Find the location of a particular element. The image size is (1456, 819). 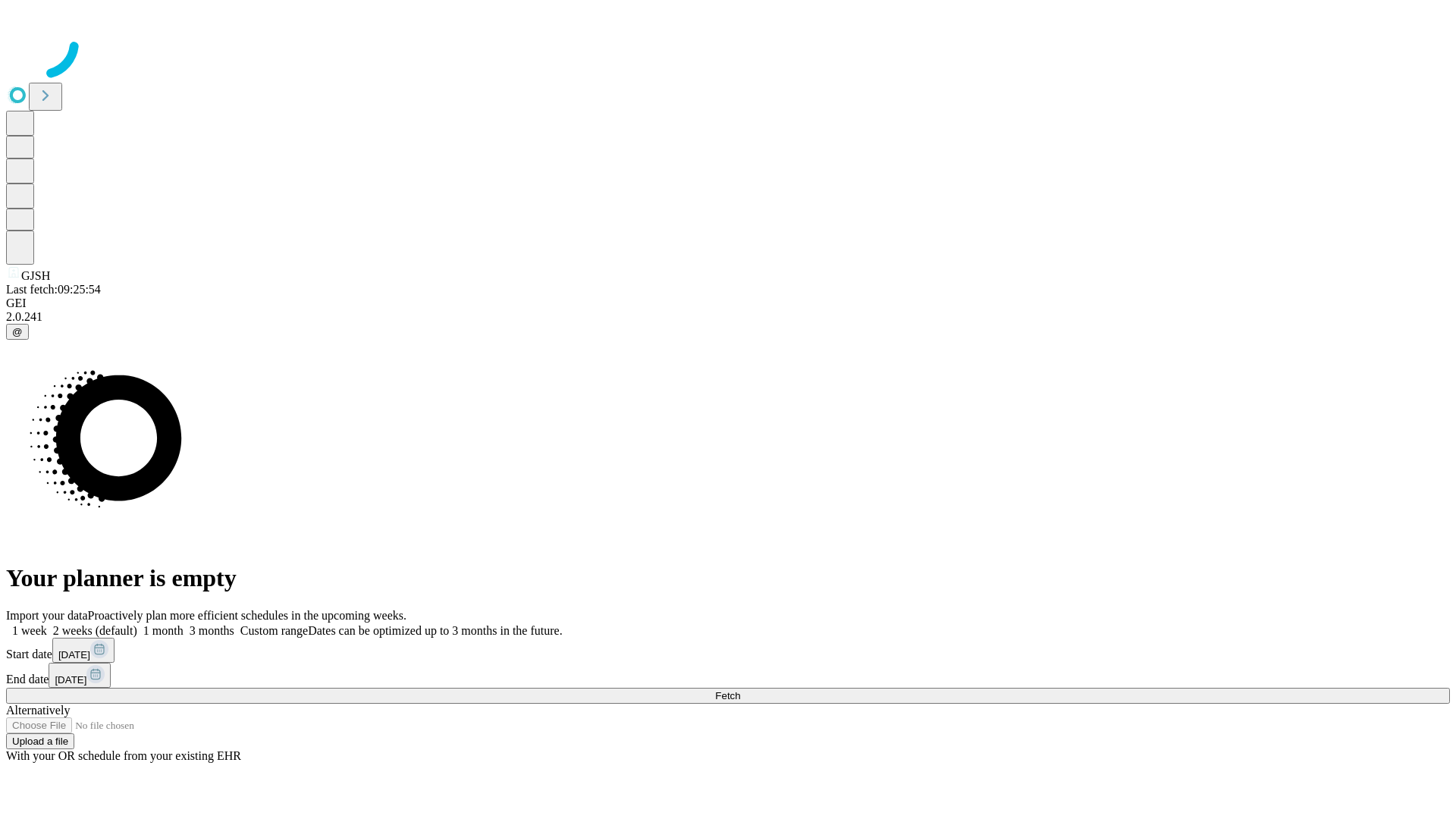

span: Alternatively is located at coordinates (38, 710).